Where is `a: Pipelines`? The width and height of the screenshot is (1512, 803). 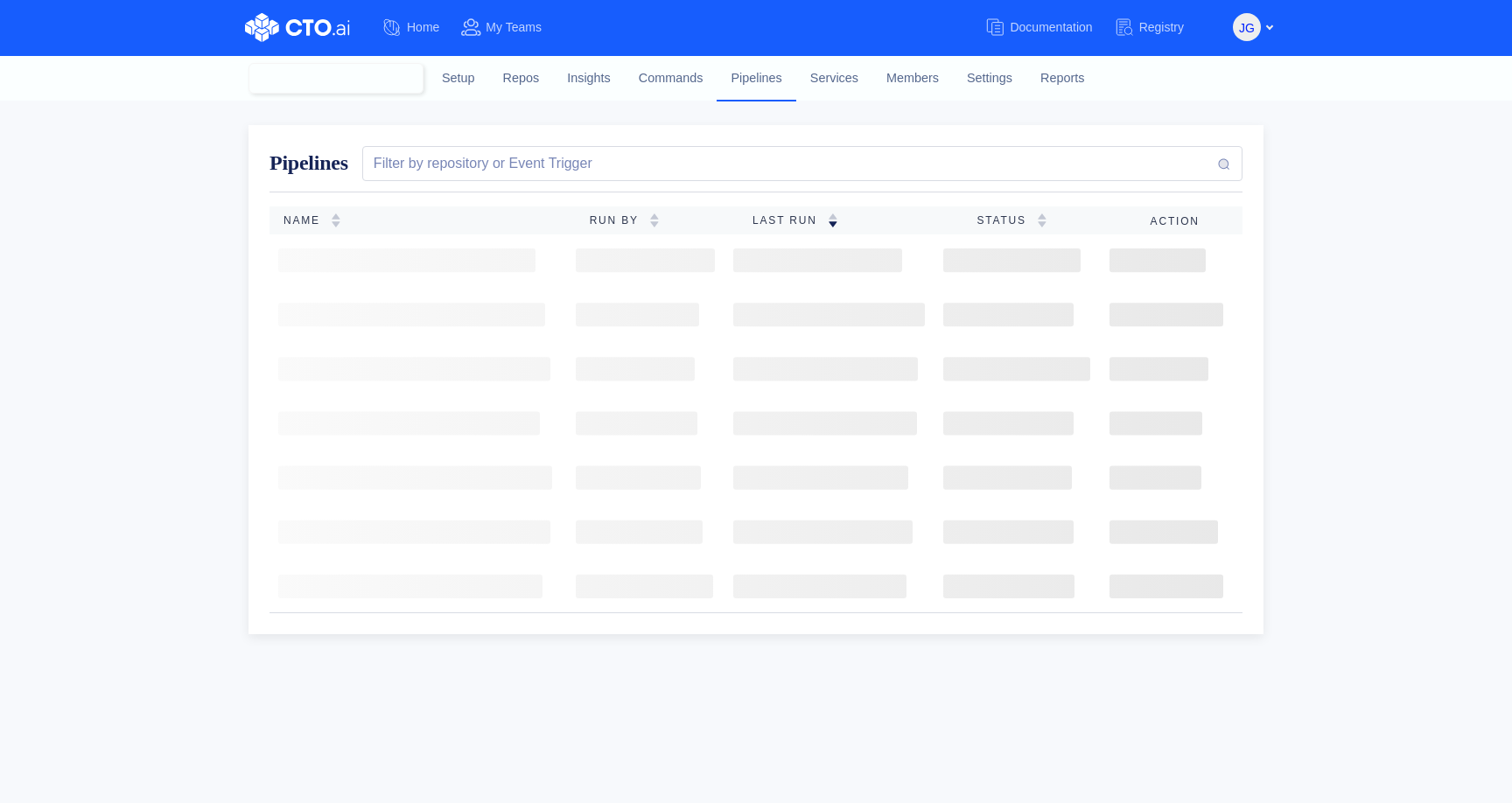 a: Pipelines is located at coordinates (756, 78).